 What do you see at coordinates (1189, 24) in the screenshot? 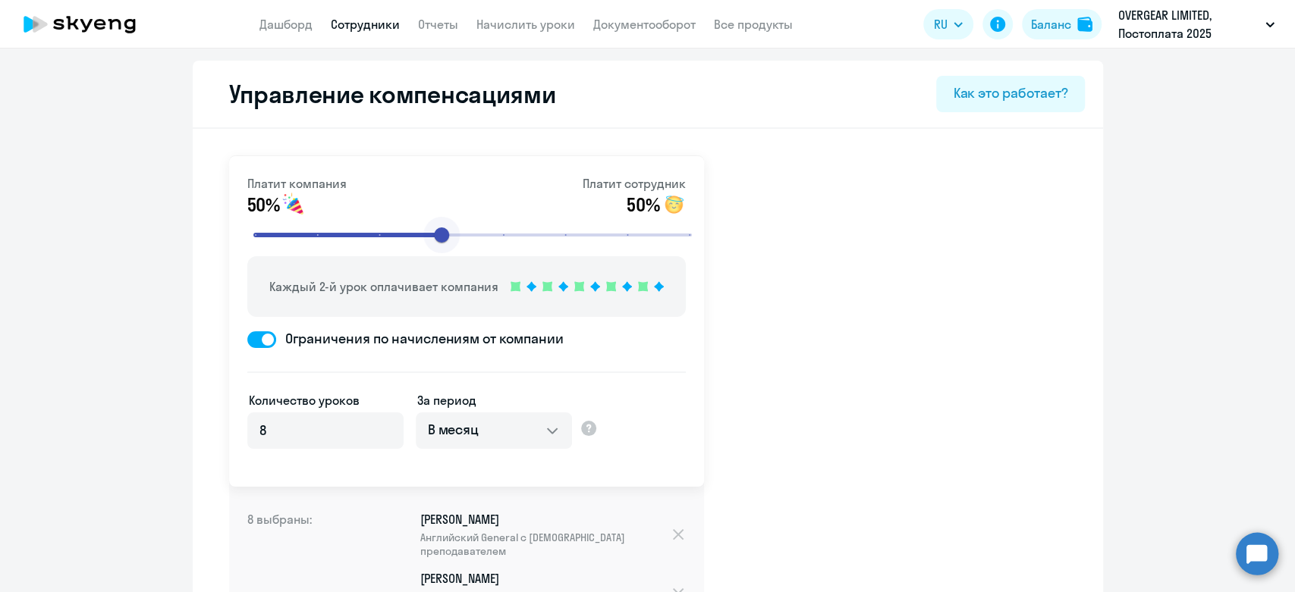
I see `p: OVERGEAR LIMITED, Постоплата 2025` at bounding box center [1189, 24].